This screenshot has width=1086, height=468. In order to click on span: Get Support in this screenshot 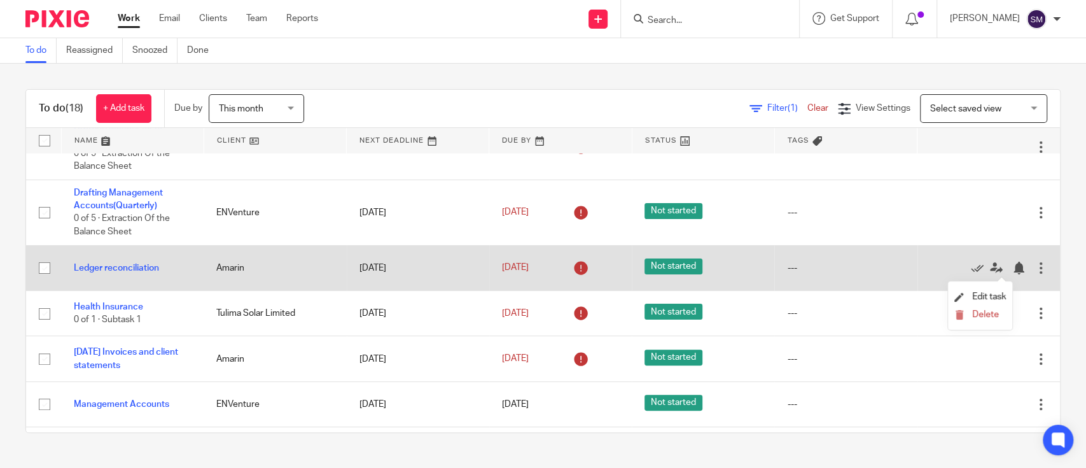, I will do `click(854, 18)`.